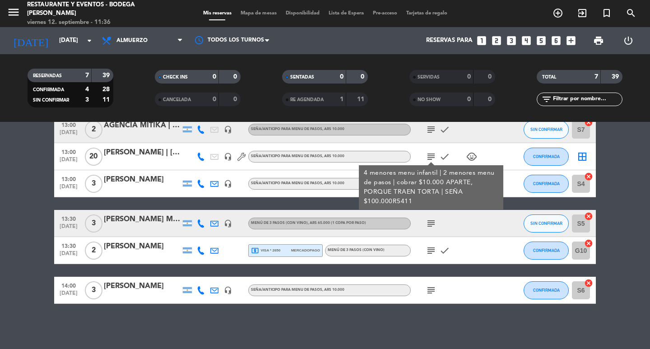 This screenshot has height=349, width=650. What do you see at coordinates (89, 41) in the screenshot?
I see `i: arrow_drop_down` at bounding box center [89, 41].